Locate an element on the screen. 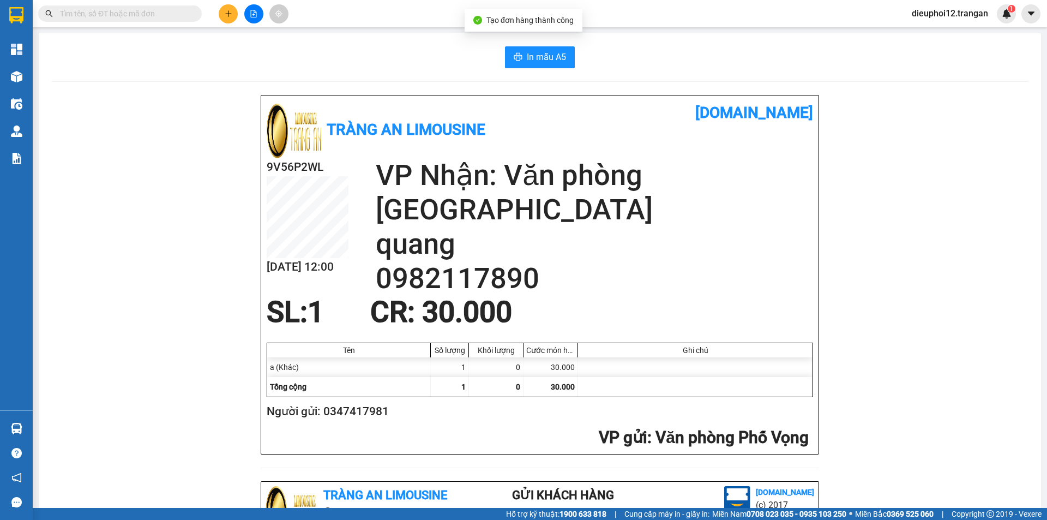 The width and height of the screenshot is (1047, 520). img: icon-new-feature is located at coordinates (1007, 14).